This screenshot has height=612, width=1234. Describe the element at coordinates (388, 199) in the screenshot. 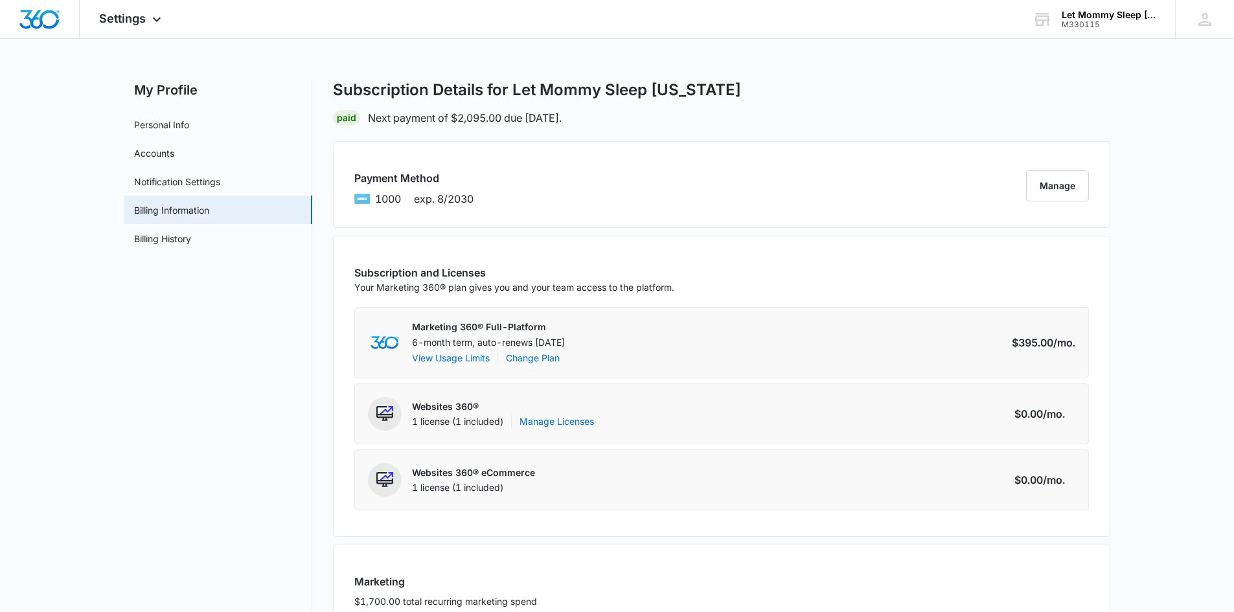

I see `span: brandLabels.amex ending with` at that location.